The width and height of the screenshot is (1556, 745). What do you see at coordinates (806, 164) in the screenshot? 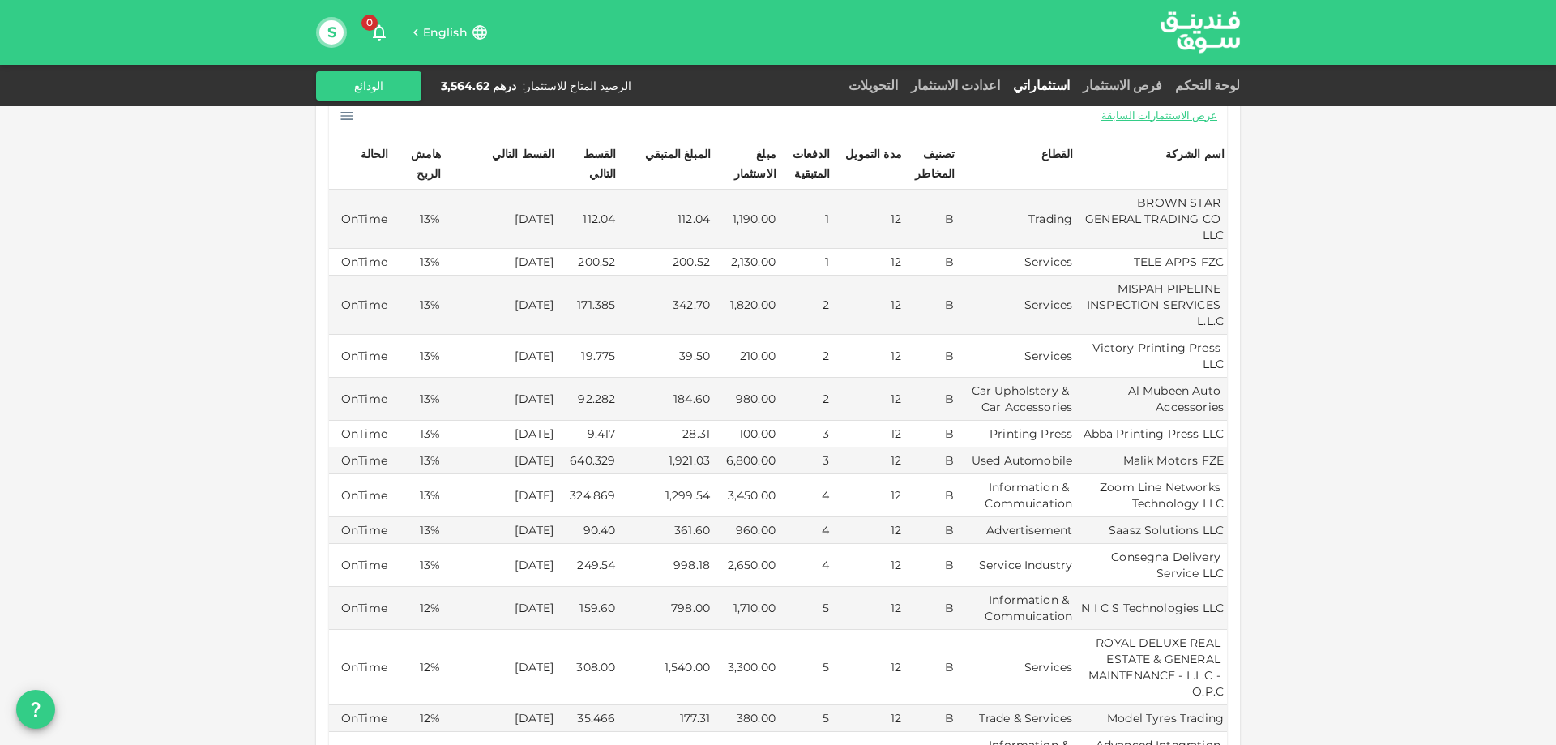
I see `div: الدفعات المتبقية` at bounding box center [806, 164].